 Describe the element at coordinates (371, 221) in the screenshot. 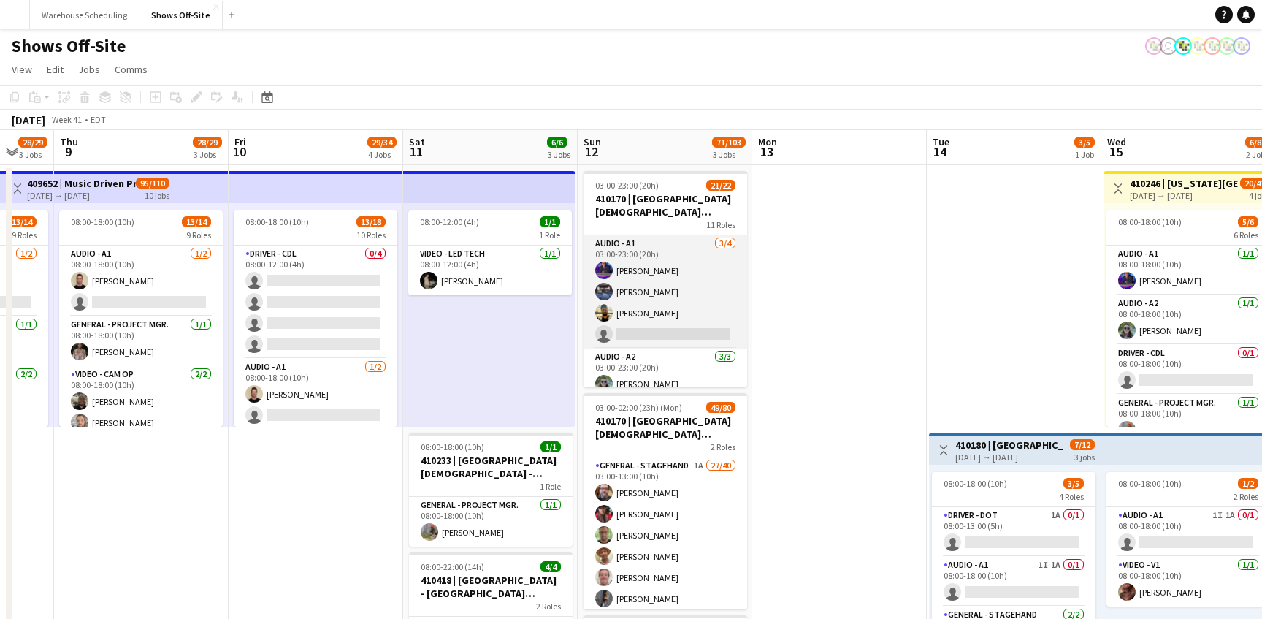

I see `span: 13/18` at that location.